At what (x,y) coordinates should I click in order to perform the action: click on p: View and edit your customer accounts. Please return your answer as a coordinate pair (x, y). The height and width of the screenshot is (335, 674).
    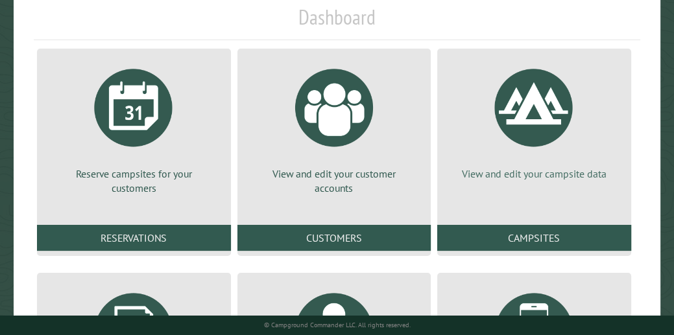
    Looking at the image, I should click on (334, 181).